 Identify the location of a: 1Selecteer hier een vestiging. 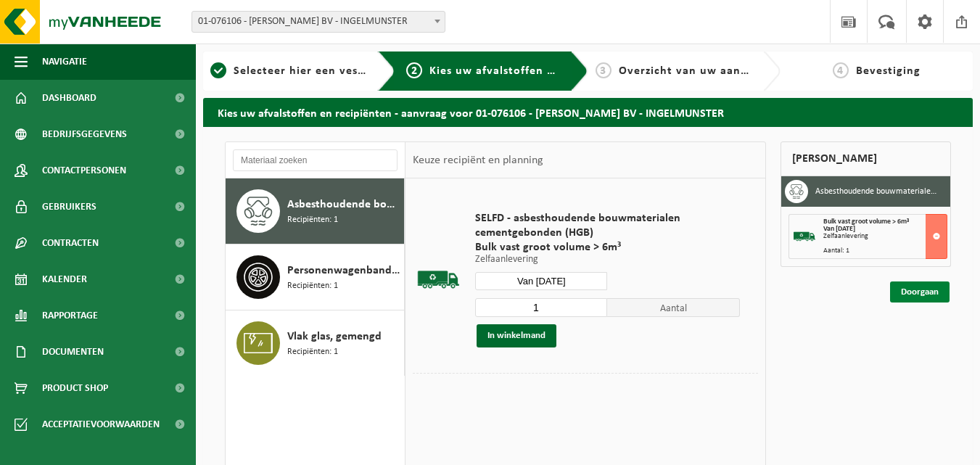
(288, 71).